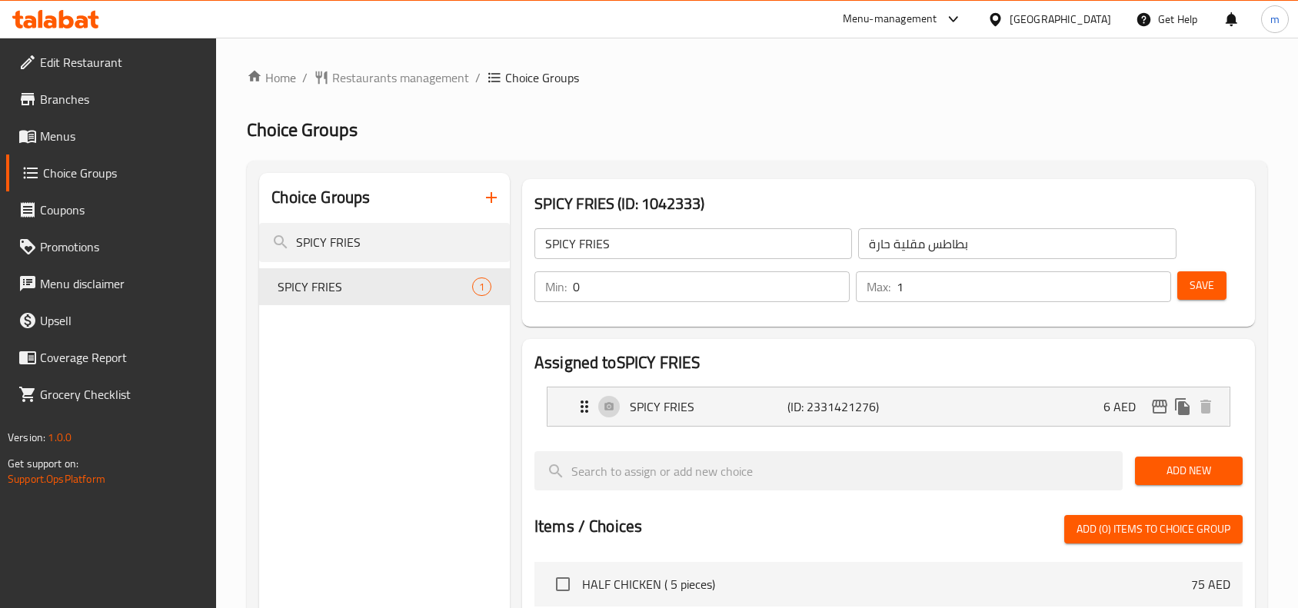  Describe the element at coordinates (888, 407) in the screenshot. I see `li: Expand` at that location.